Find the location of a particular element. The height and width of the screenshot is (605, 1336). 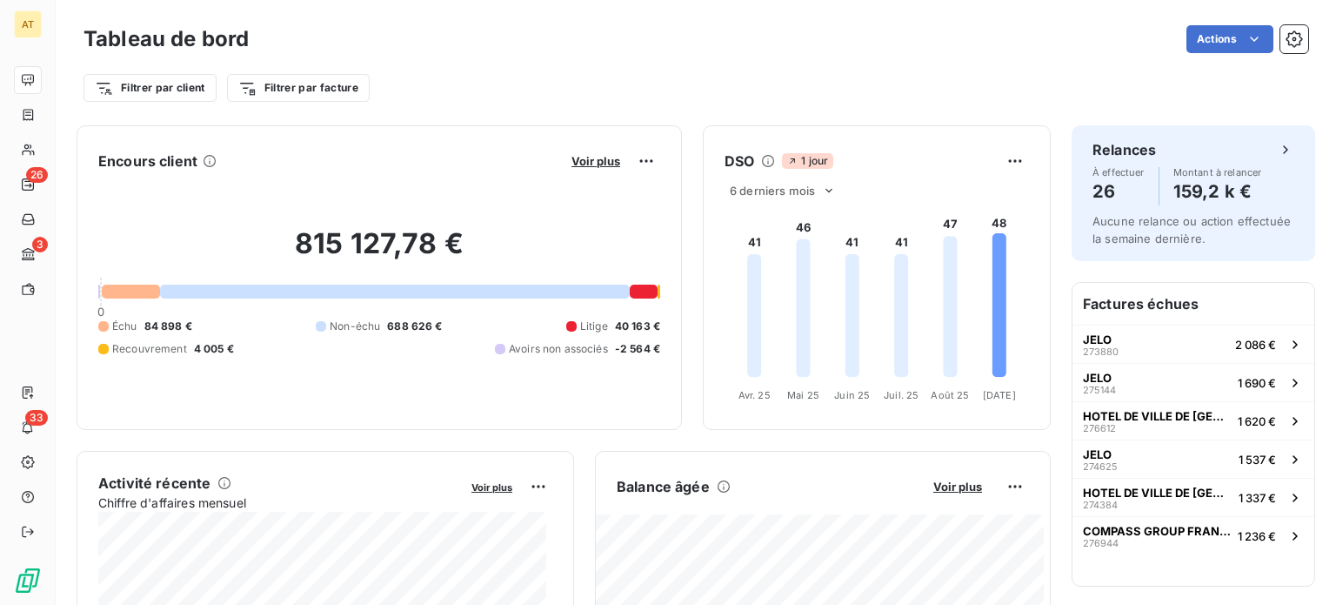

span: 1 537 € is located at coordinates (1257, 459).